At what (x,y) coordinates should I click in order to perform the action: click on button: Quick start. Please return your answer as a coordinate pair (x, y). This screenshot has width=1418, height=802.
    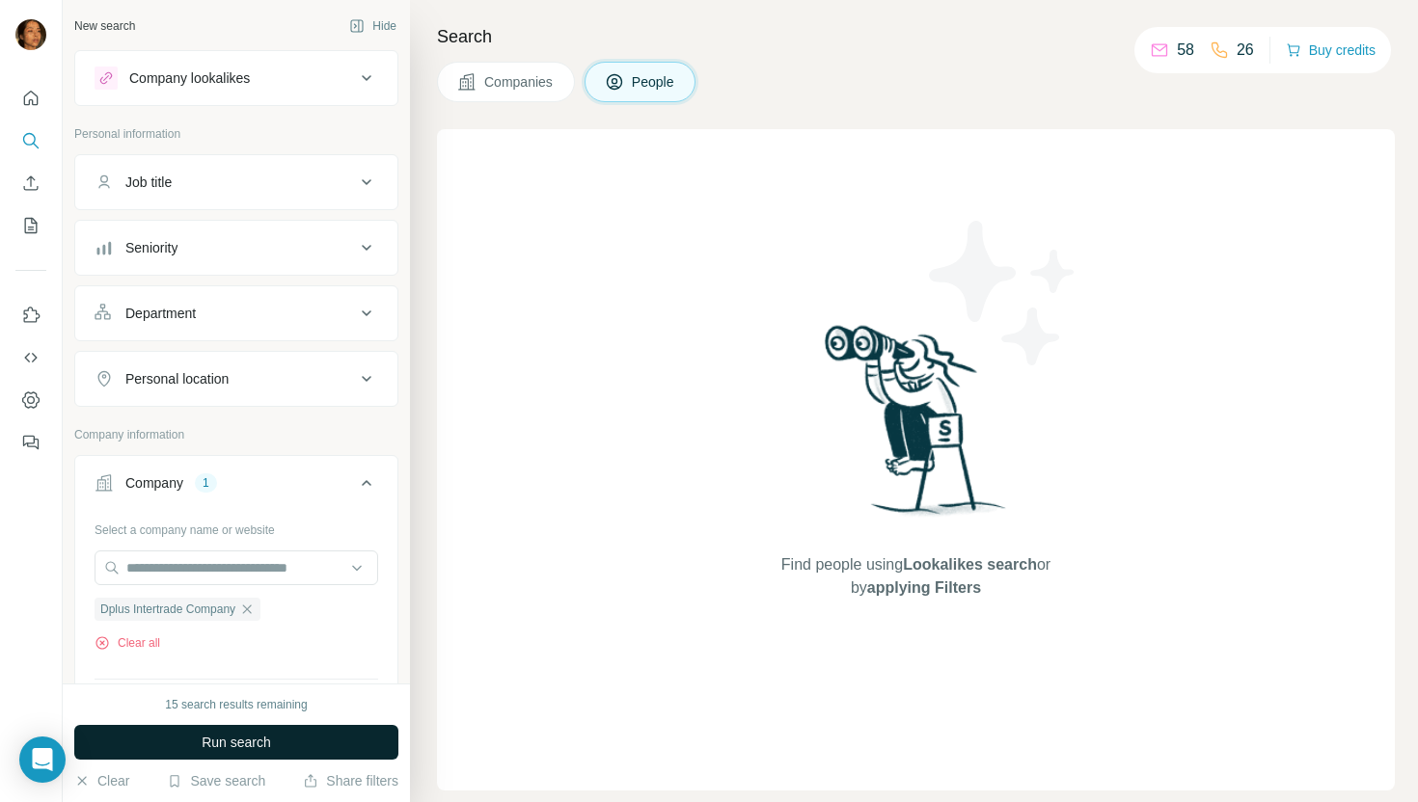
    Looking at the image, I should click on (31, 98).